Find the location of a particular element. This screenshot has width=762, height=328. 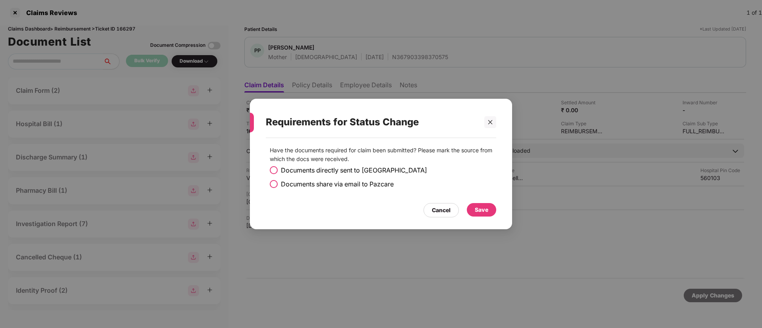

span: Documents share via email to Pazcare is located at coordinates (337, 184).